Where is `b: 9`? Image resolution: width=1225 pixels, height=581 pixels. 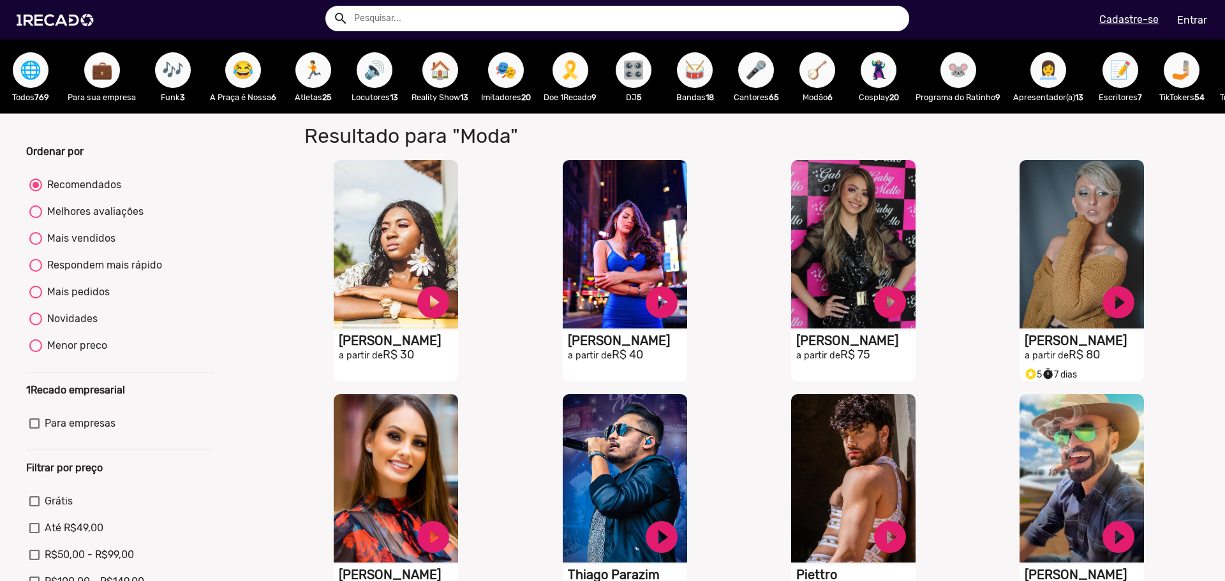 b: 9 is located at coordinates (594, 97).